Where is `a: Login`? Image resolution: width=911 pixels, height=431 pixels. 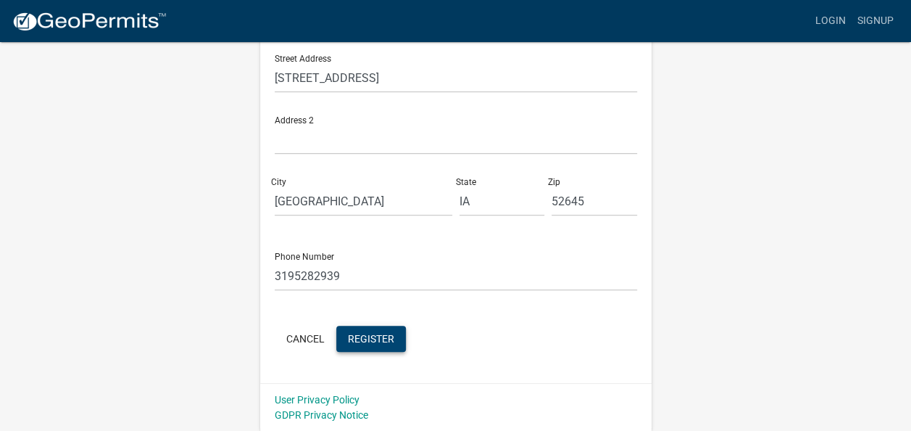 a: Login is located at coordinates (831, 21).